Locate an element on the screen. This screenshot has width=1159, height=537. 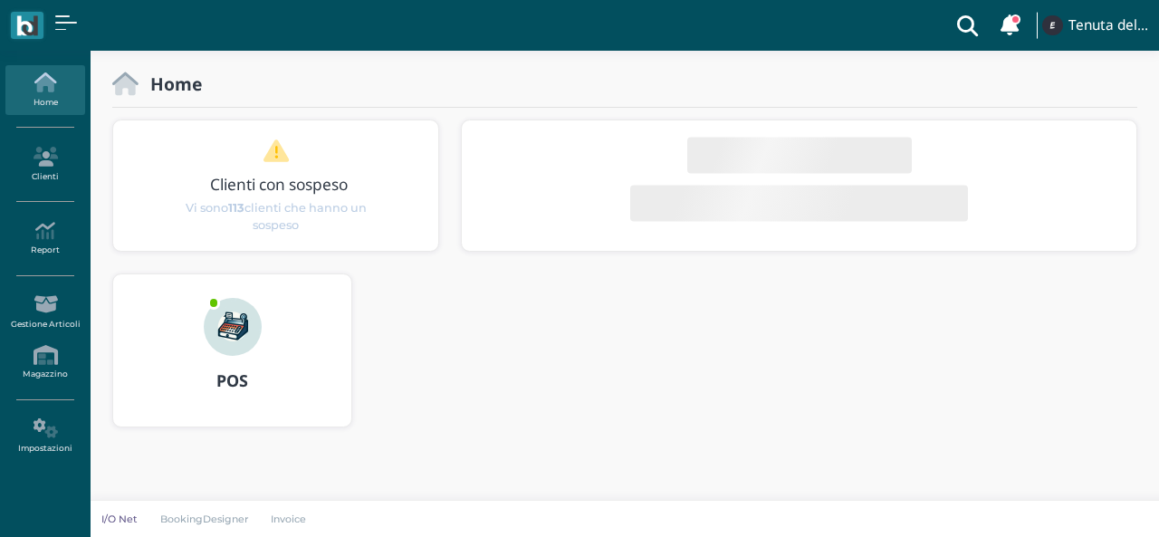
a: ... Tenuta del Barco is located at coordinates (1094, 25).